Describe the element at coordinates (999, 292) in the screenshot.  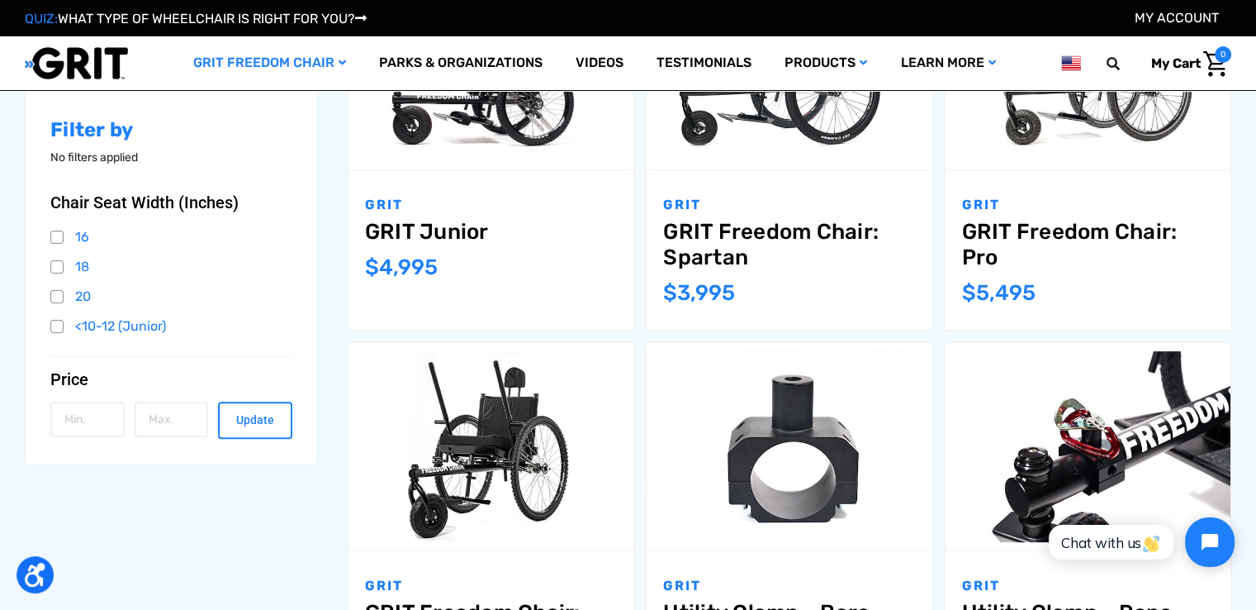
I see `span: $5,495` at that location.